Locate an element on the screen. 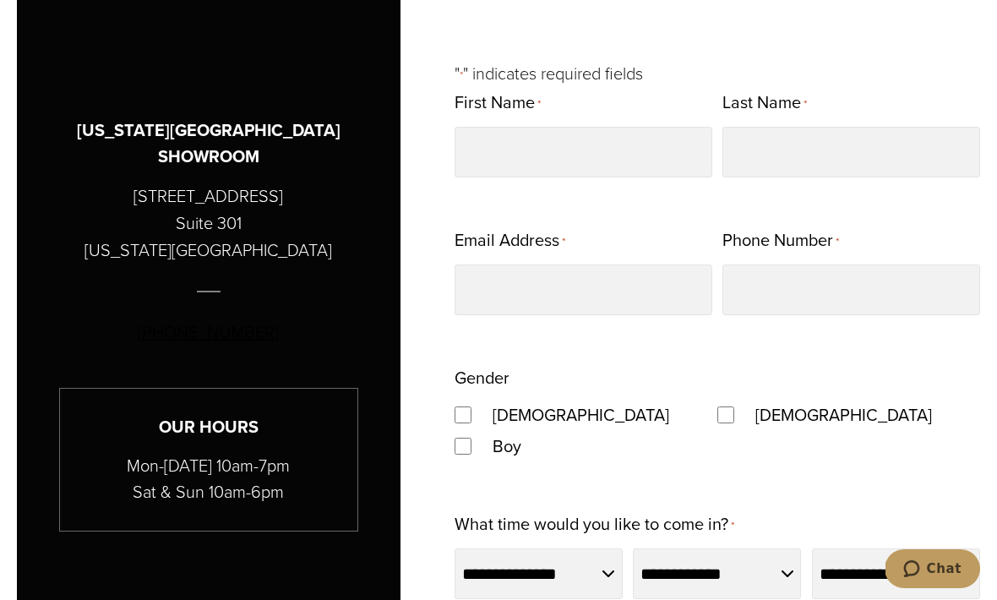 The width and height of the screenshot is (997, 600). h3: Our Hours is located at coordinates (209, 427).